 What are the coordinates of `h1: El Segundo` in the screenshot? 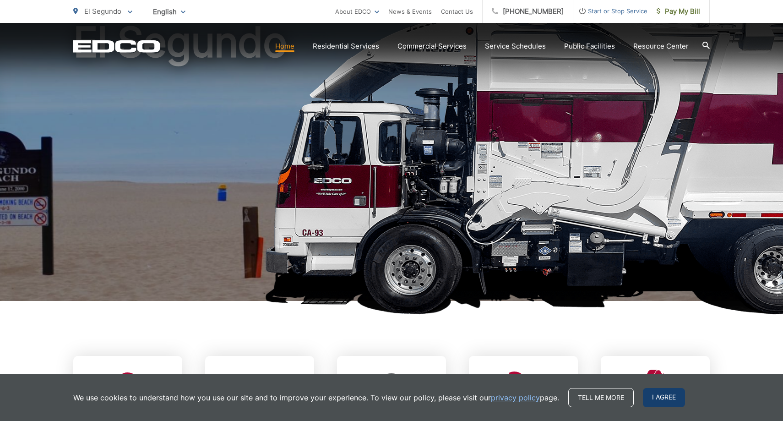 It's located at (391, 164).